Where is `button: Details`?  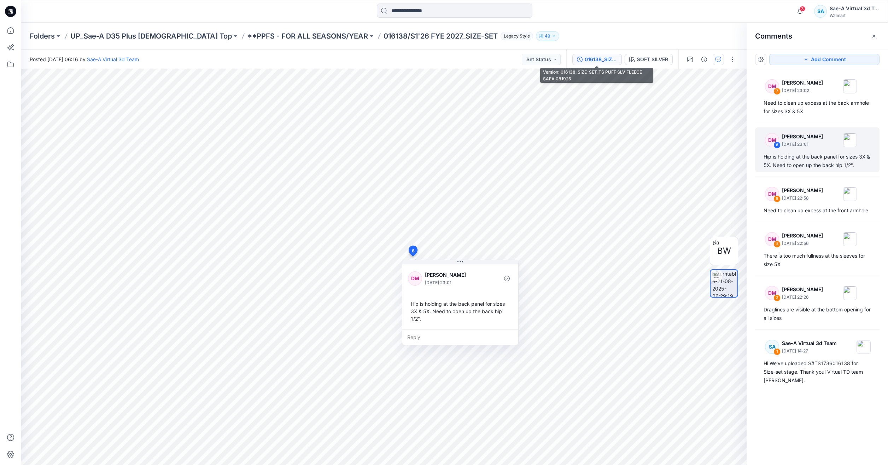 button: Details is located at coordinates (704, 59).